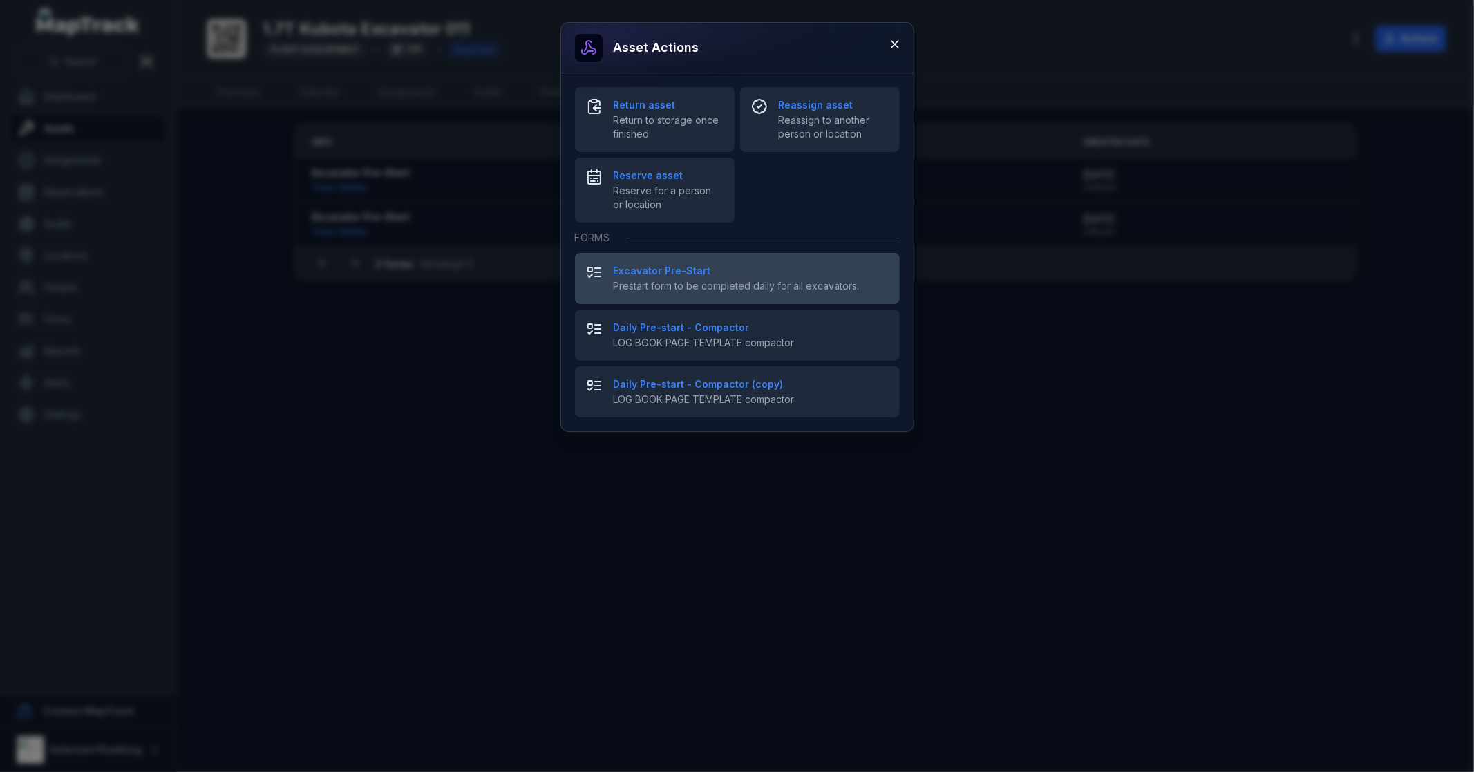  Describe the element at coordinates (655, 120) in the screenshot. I see `button: Return assetReturn to storage once finished` at that location.